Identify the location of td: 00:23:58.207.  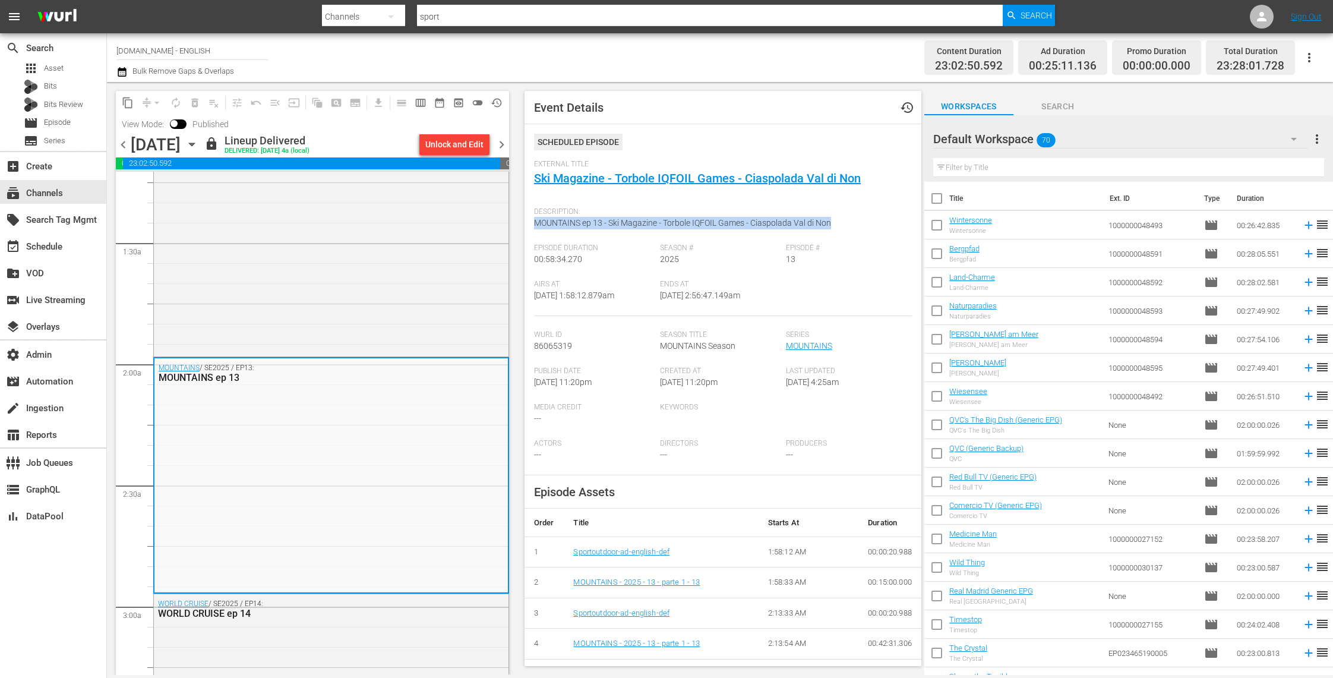
(1264, 539).